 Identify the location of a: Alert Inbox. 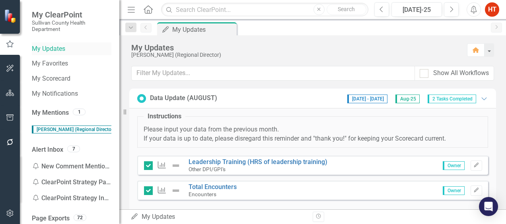
(47, 150).